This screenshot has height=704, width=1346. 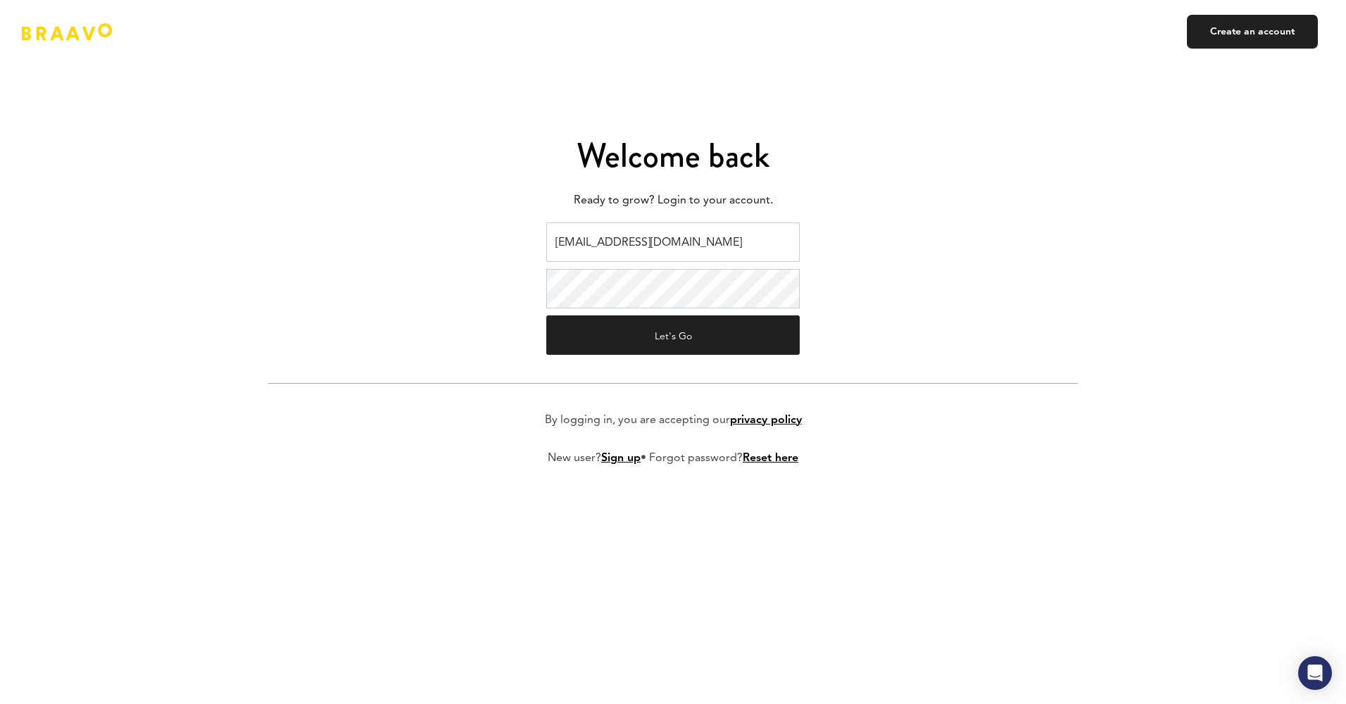 What do you see at coordinates (621, 458) in the screenshot?
I see `a: Sign up` at bounding box center [621, 458].